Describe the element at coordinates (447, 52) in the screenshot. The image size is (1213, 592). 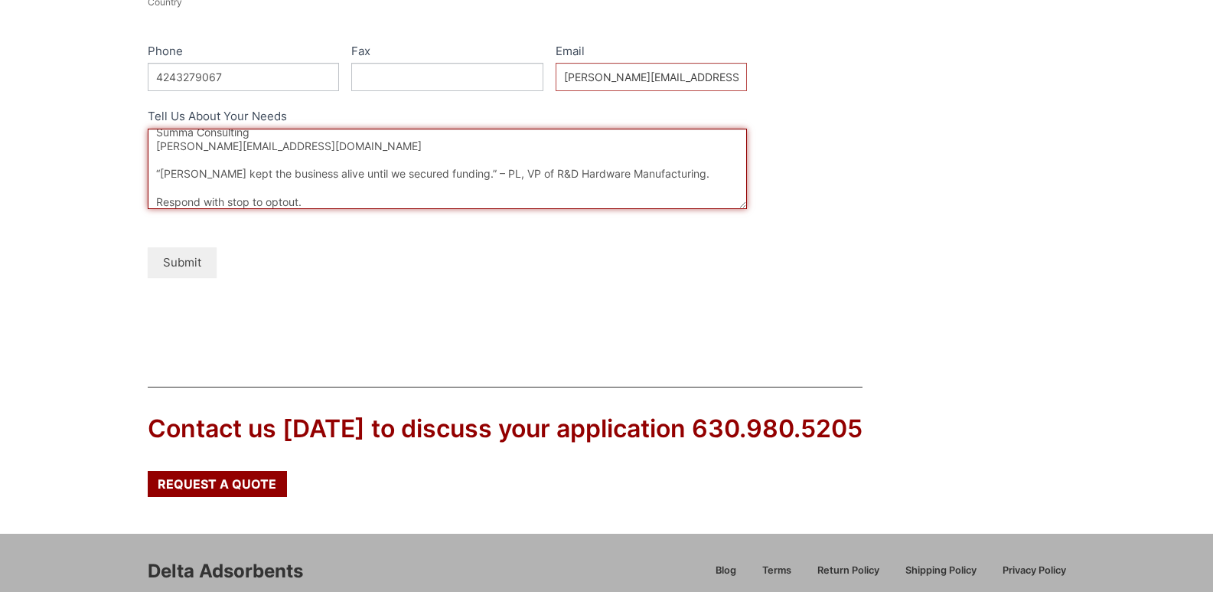
I see `label: Fax` at that location.